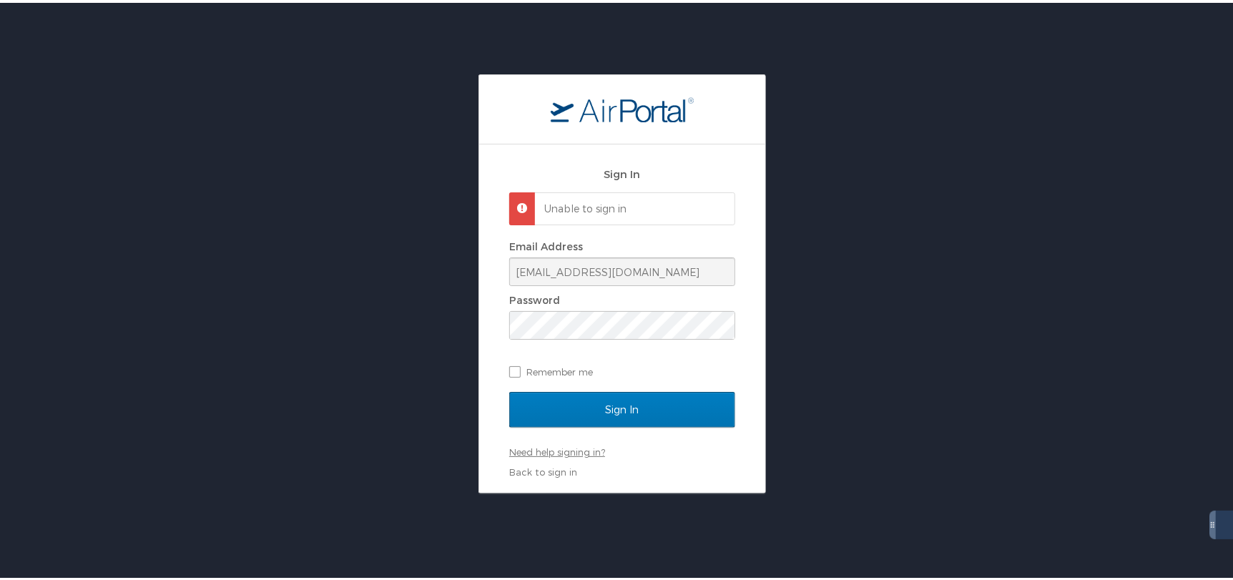 This screenshot has height=580, width=1233. Describe the element at coordinates (543, 469) in the screenshot. I see `a: Back to sign in` at that location.